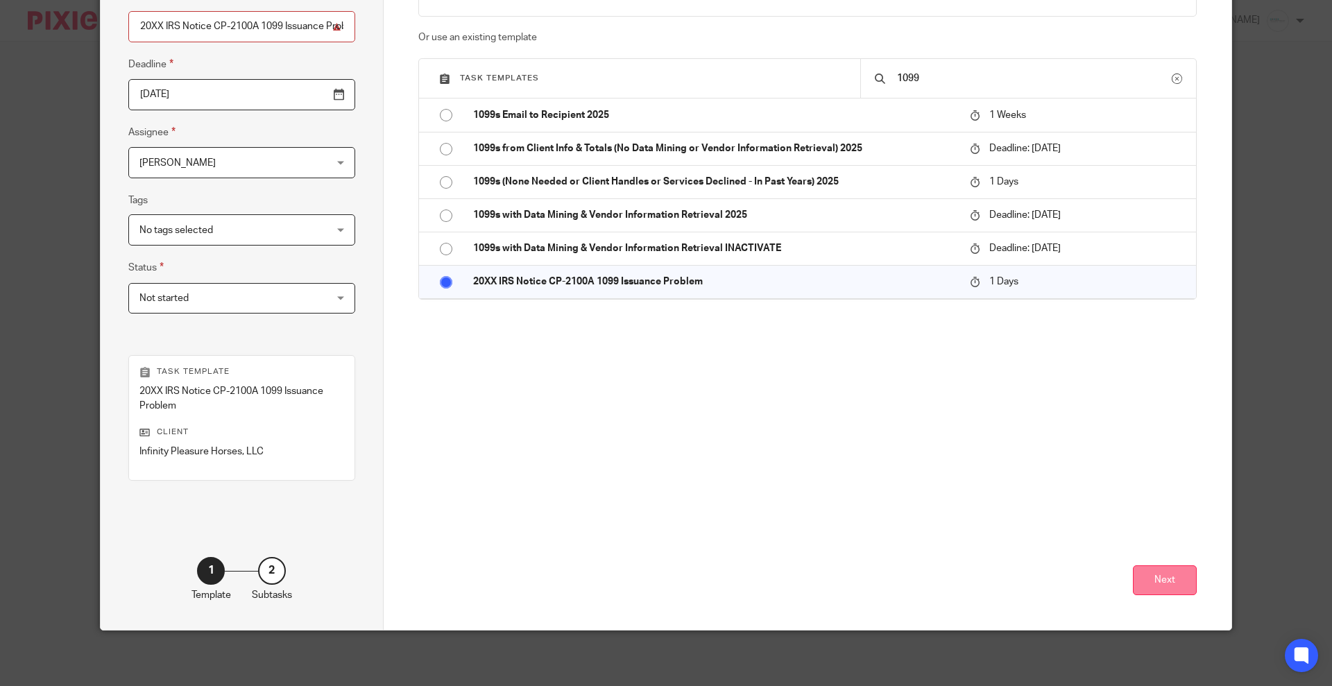 The image size is (1332, 686). Describe the element at coordinates (146, 267) in the screenshot. I see `label: Status` at that location.